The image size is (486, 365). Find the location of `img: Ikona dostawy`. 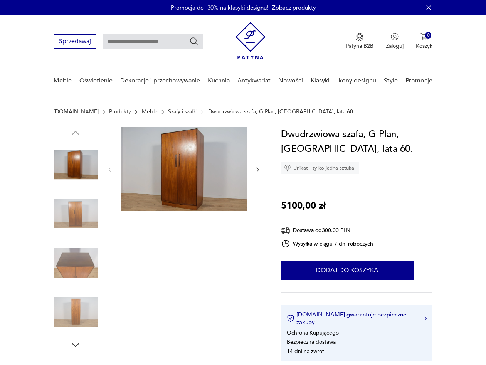

img: Ikona dostawy is located at coordinates (286, 230).